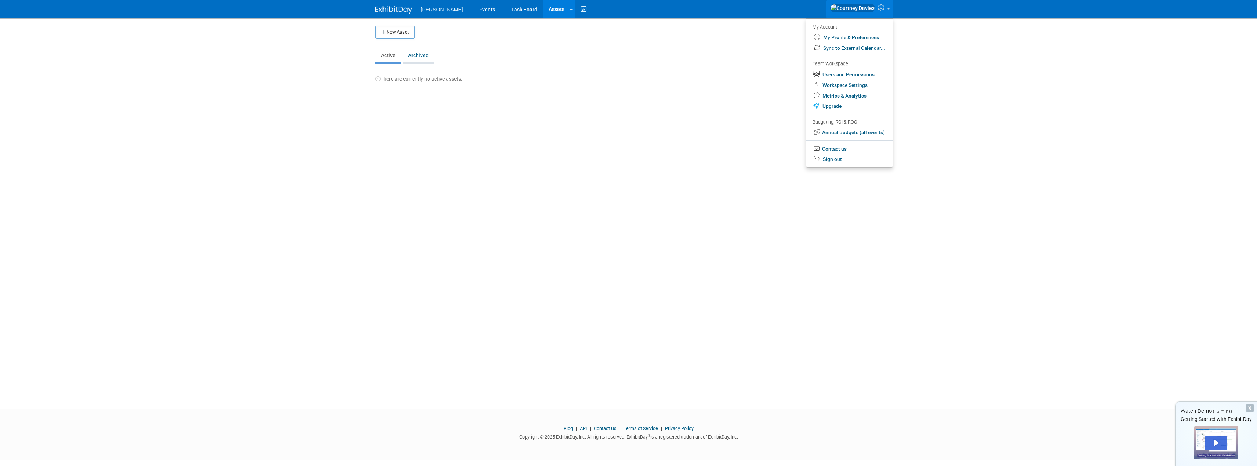 Image resolution: width=1257 pixels, height=466 pixels. Describe the element at coordinates (849, 64) in the screenshot. I see `div: Team Workspace` at that location.